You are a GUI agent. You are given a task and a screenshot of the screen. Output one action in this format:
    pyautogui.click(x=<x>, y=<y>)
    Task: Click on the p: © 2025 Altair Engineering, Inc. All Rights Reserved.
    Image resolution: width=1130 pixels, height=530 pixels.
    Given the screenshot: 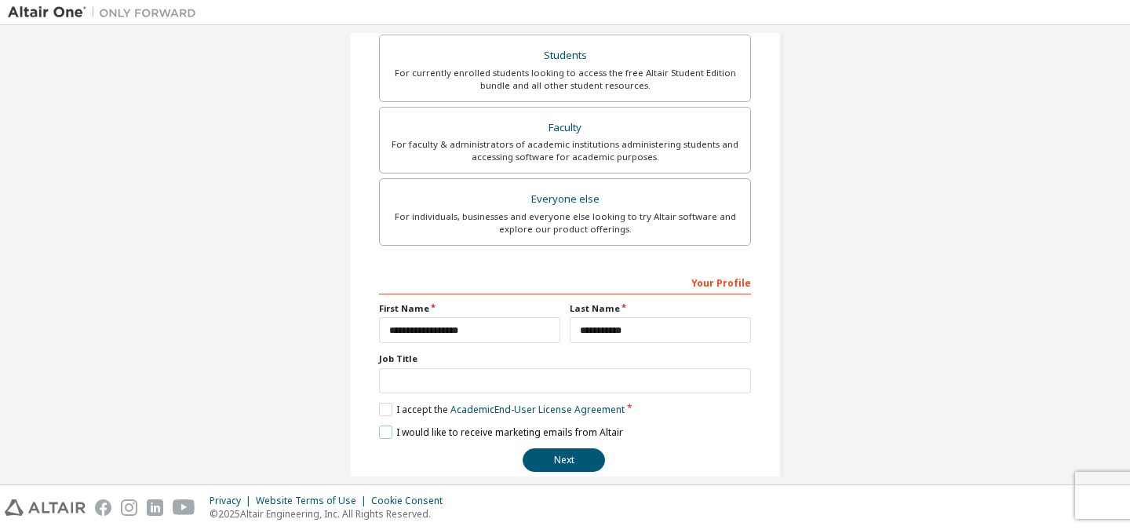 What is the action you would take?
    pyautogui.click(x=330, y=513)
    